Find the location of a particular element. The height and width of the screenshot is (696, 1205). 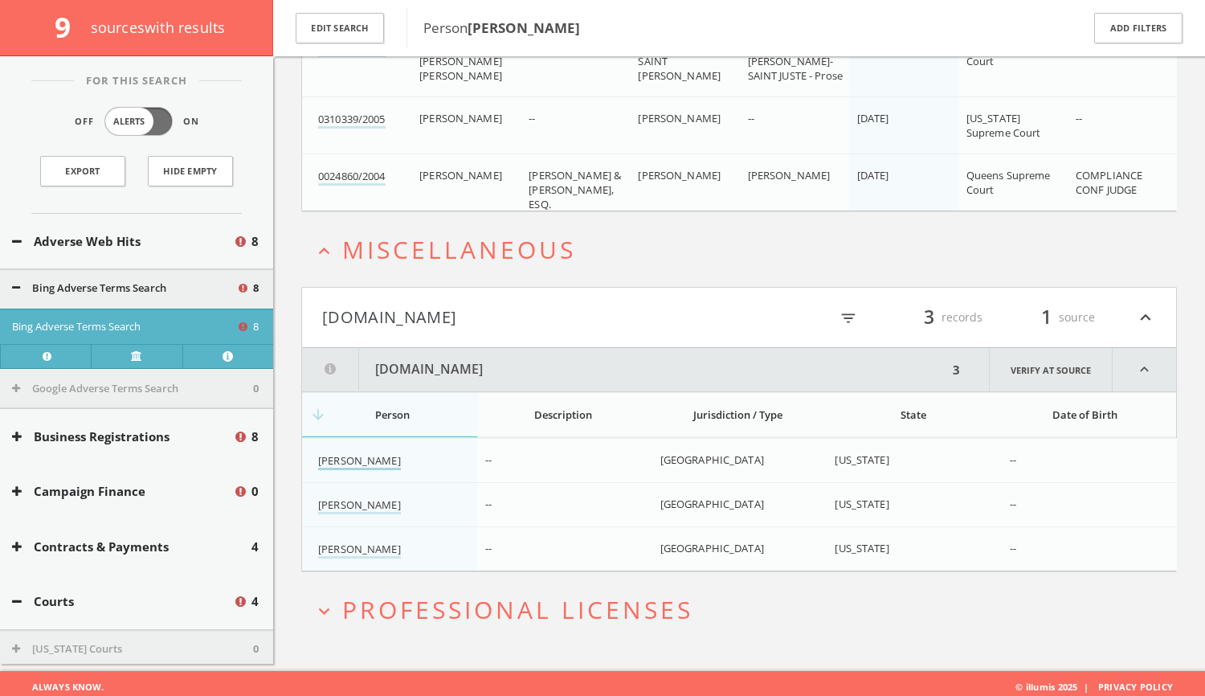

font: Professional Licenses is located at coordinates (518, 609).